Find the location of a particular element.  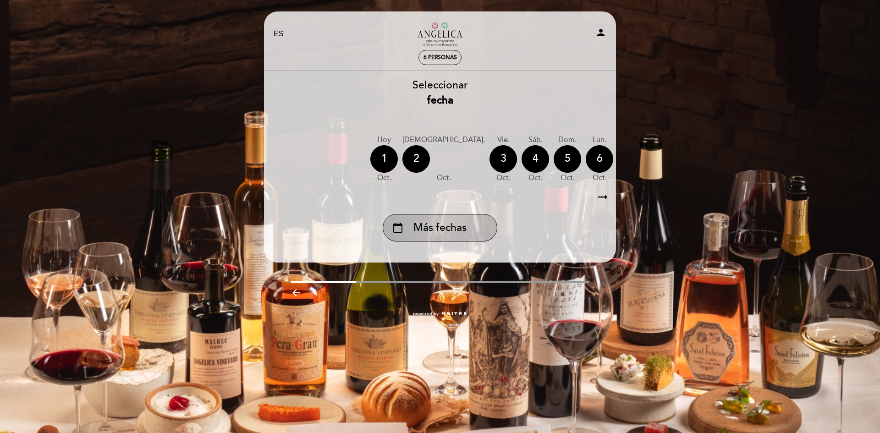

i: arrow_right_alt is located at coordinates (603, 197).